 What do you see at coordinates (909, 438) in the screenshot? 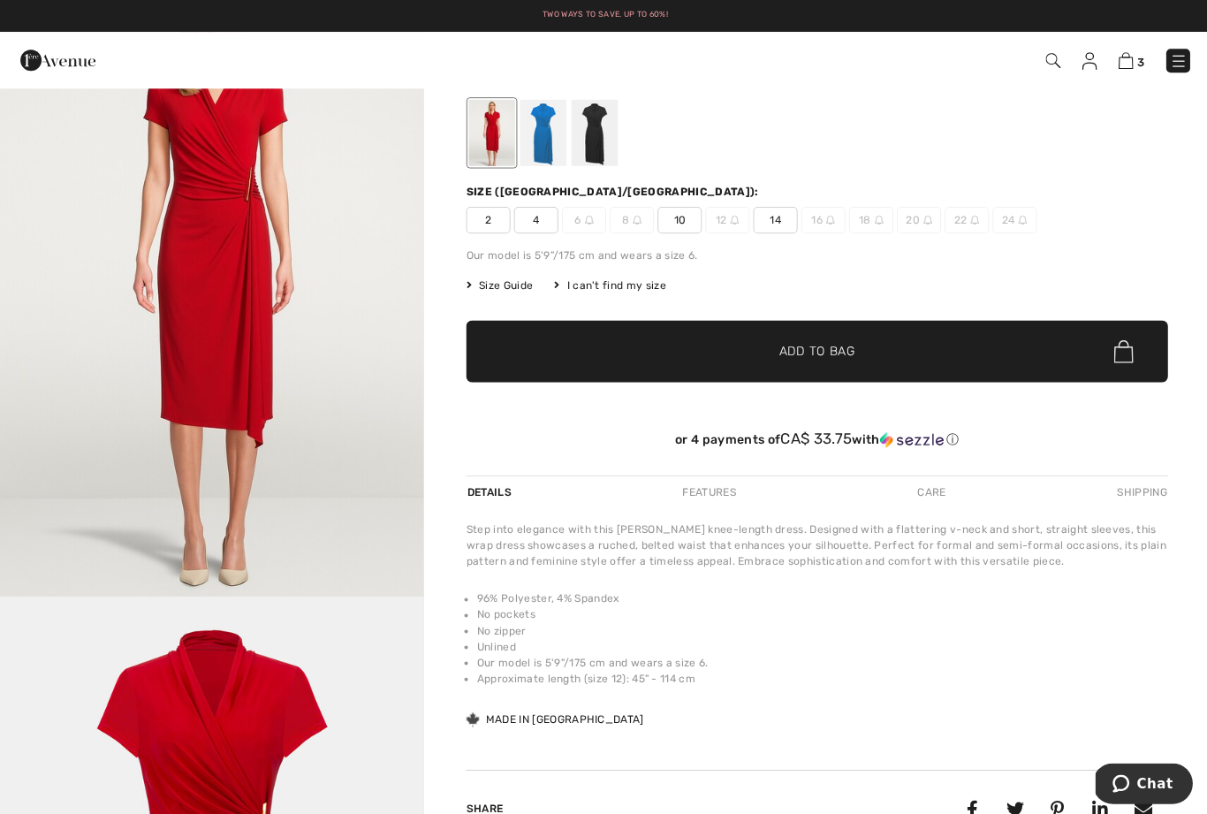
I see `img: Sezzle` at bounding box center [909, 438].